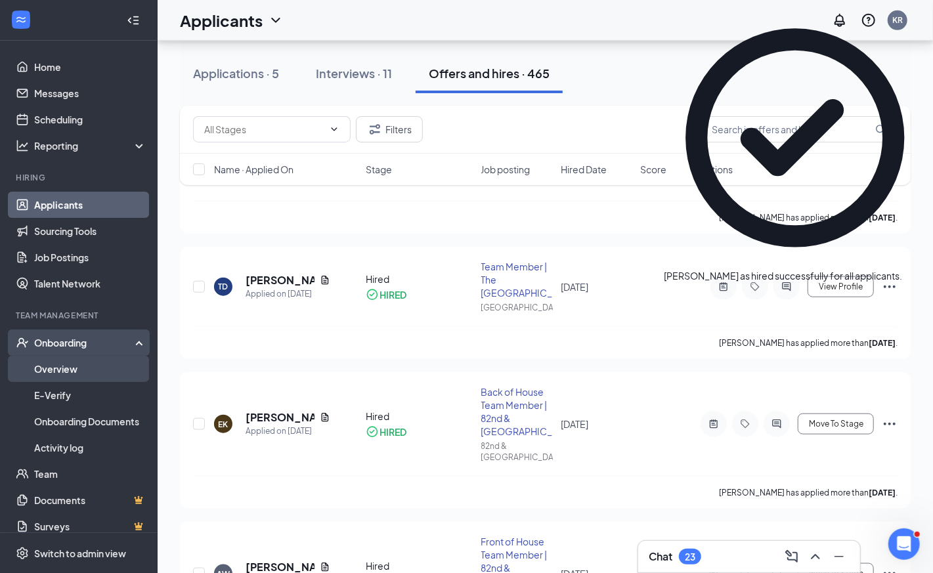 Image resolution: width=933 pixels, height=573 pixels. What do you see at coordinates (21, 20) in the screenshot?
I see `svg: WorkstreamLogo` at bounding box center [21, 20].